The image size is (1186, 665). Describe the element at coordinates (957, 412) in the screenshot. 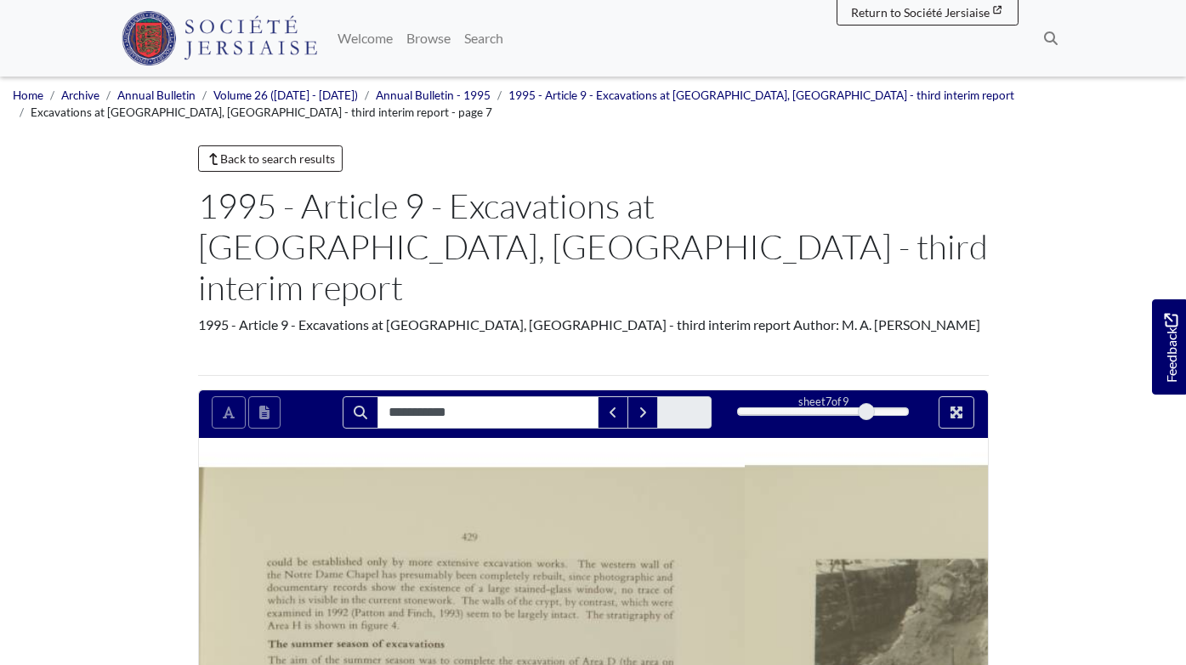

I see `button: Full screen mode` at that location.